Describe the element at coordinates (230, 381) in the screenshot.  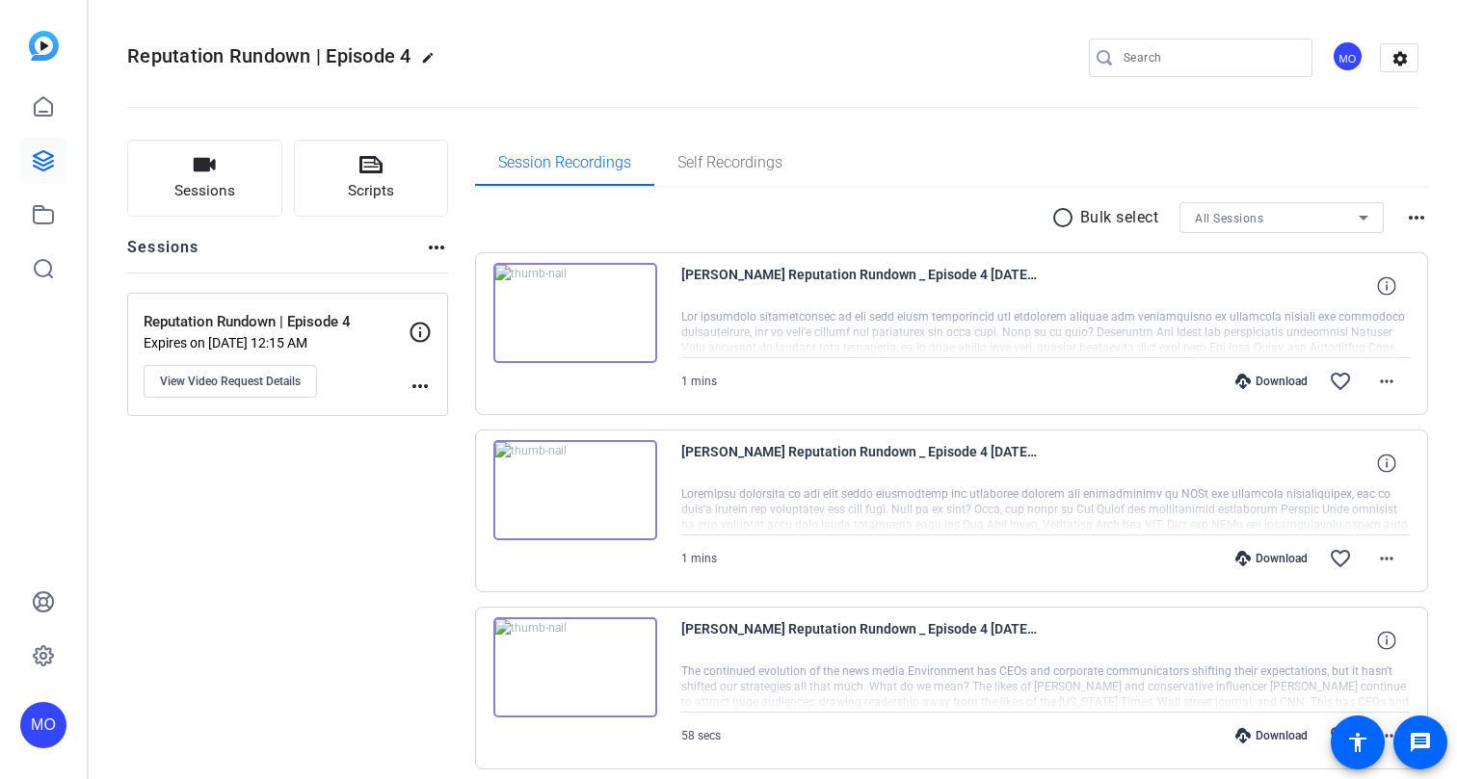
I see `button: View Video Request Details` at that location.